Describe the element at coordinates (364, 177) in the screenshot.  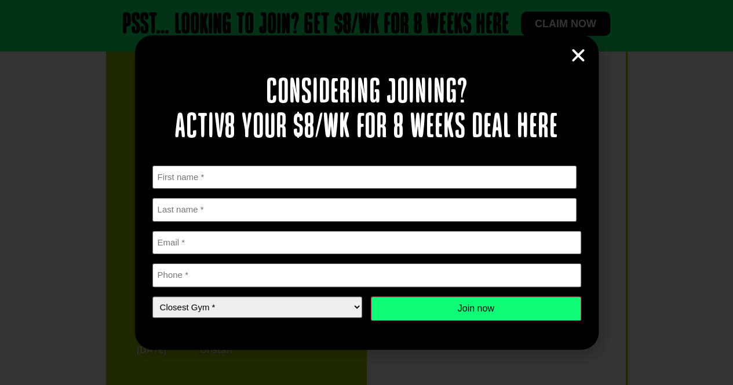
I see `input: First name *` at that location.